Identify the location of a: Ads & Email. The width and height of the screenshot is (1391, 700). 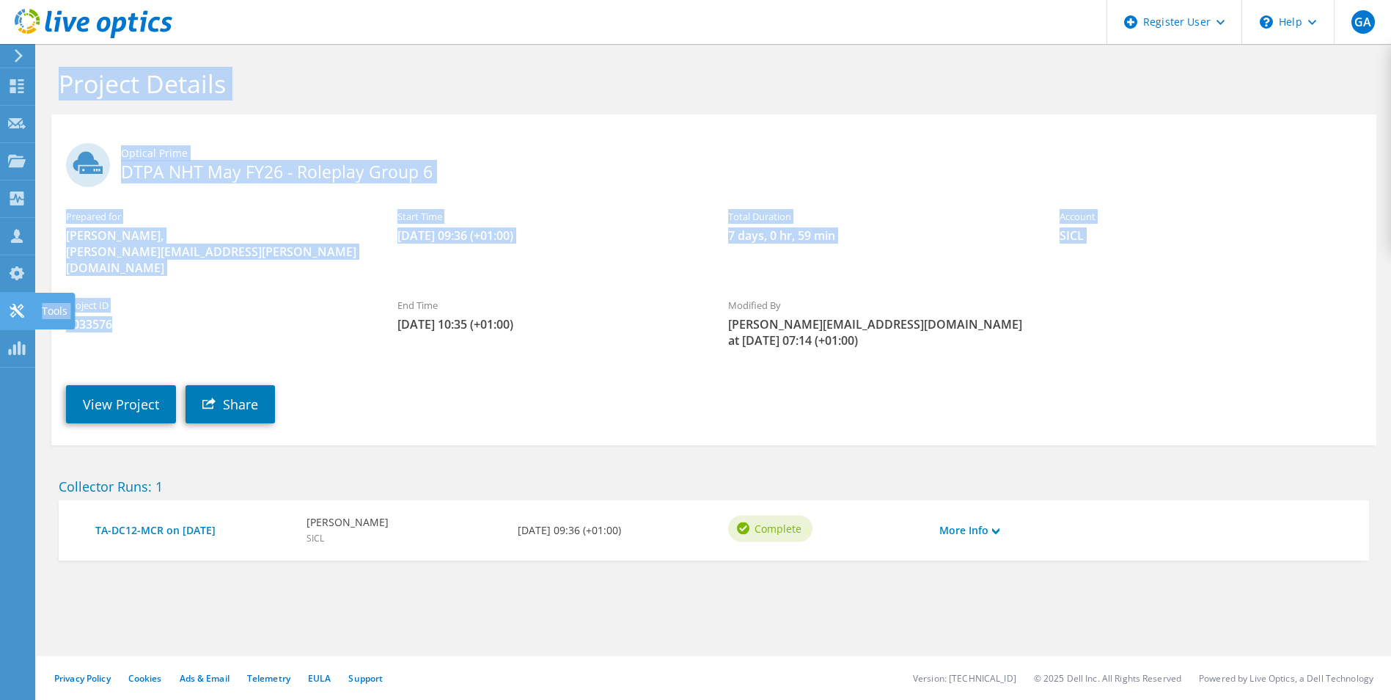
(205, 678).